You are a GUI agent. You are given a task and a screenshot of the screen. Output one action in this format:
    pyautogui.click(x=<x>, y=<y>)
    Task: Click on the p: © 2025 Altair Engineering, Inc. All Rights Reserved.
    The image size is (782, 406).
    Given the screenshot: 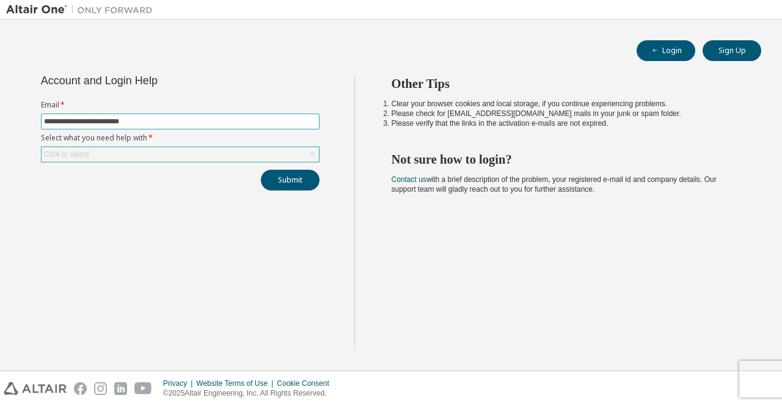 What is the action you would take?
    pyautogui.click(x=250, y=393)
    